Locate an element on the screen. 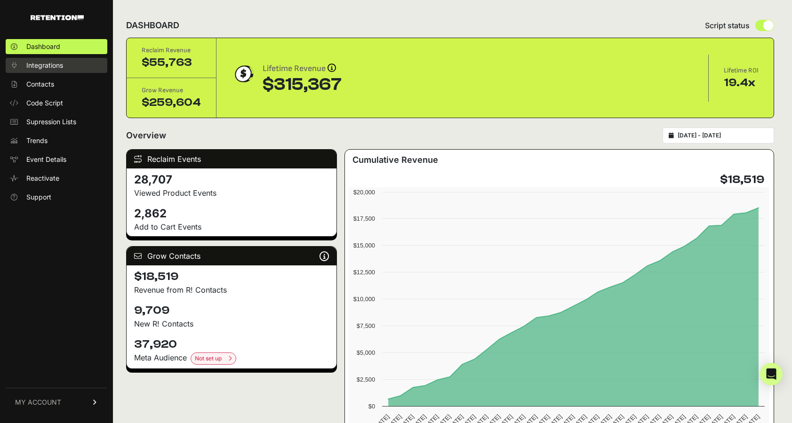  div: $259,604 is located at coordinates (171, 103).